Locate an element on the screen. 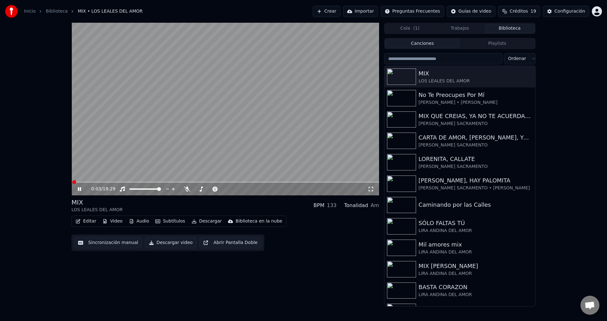 The height and width of the screenshot is (321, 607). div: Mil amores mix is located at coordinates (475, 245).